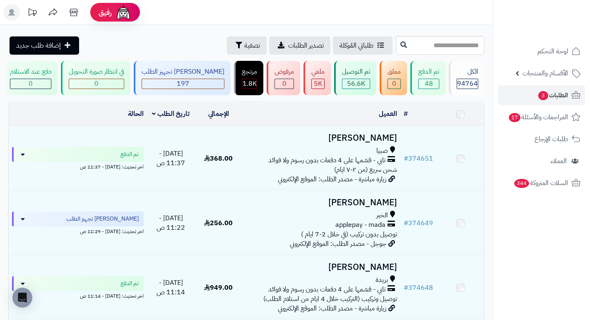  What do you see at coordinates (558, 28) in the screenshot?
I see `img: logo-2.png` at bounding box center [558, 28].